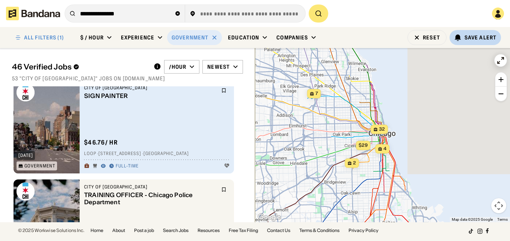  I want to click on a: Search Jobs, so click(176, 230).